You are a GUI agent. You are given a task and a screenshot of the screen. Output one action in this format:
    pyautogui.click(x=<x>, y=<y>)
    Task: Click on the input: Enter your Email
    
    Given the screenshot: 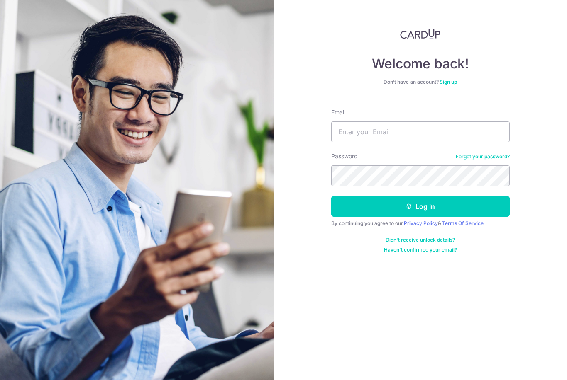 What is the action you would take?
    pyautogui.click(x=420, y=132)
    